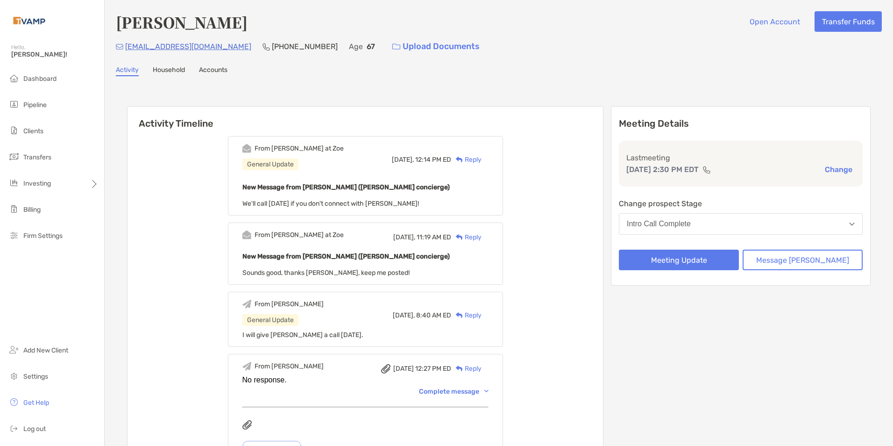  Describe the element at coordinates (365, 118) in the screenshot. I see `h6: Activity Timeline` at that location.